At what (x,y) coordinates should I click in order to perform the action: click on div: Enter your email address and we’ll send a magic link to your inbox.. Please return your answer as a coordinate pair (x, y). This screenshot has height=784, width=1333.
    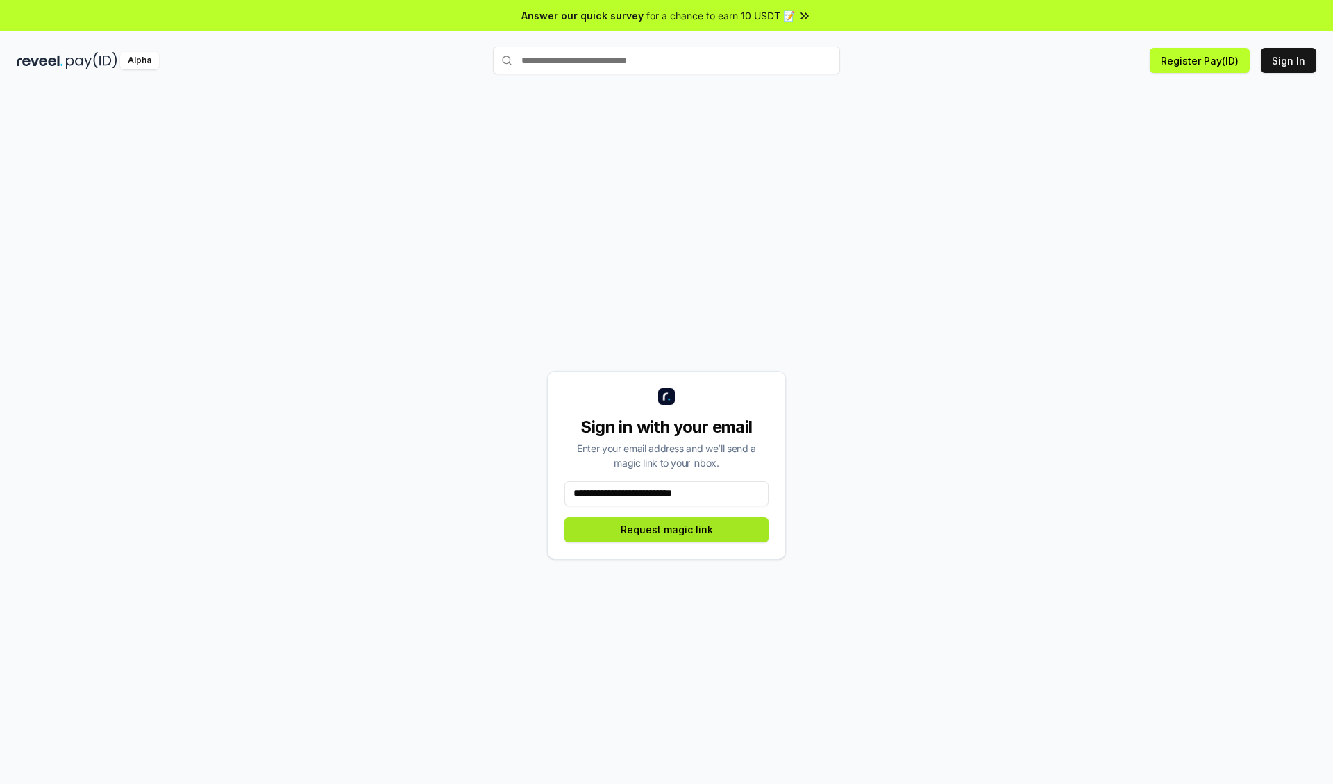
    Looking at the image, I should click on (666, 455).